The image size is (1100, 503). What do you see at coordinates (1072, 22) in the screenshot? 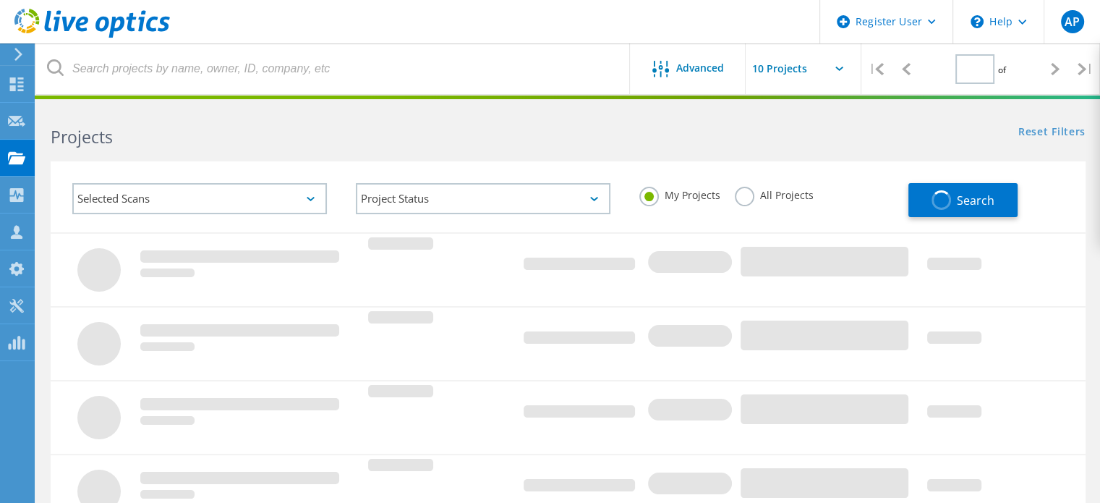
I see `span: AP` at bounding box center [1072, 22].